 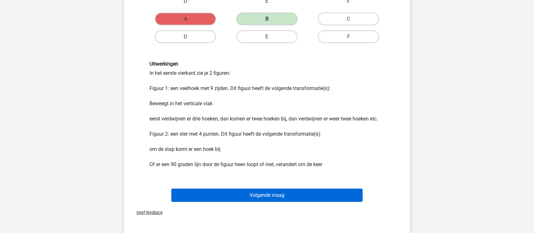 I want to click on div: In het eerste vierkant zie je 2 figuren: Figuur 1: een veelhoek met 9 zijden. Dit figuur heeft de..., so click(x=267, y=114).